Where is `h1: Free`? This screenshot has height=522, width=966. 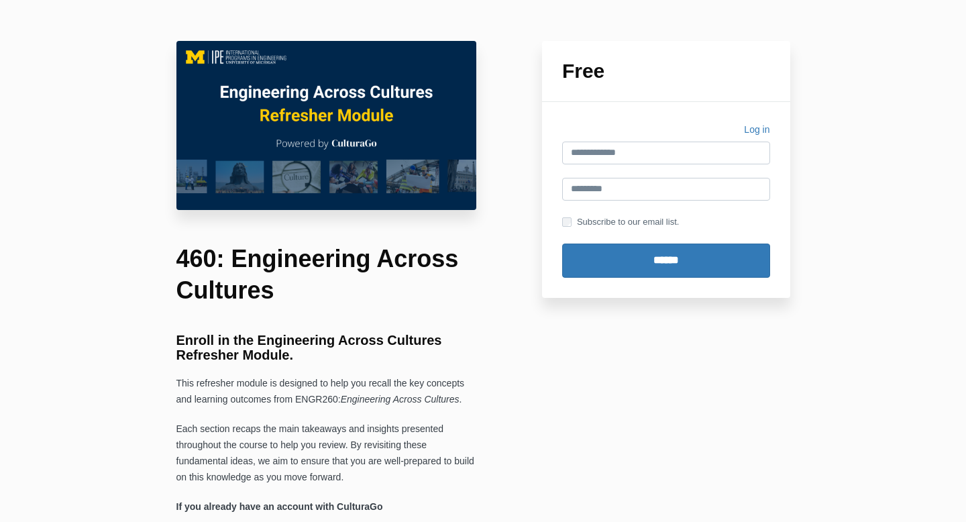
h1: Free is located at coordinates (666, 71).